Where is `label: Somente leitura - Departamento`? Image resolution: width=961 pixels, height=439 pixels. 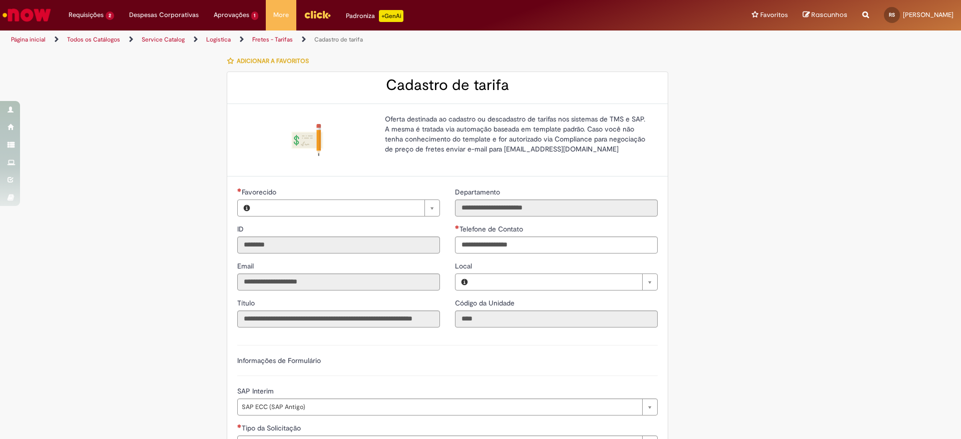 label: Somente leitura - Departamento is located at coordinates (478, 192).